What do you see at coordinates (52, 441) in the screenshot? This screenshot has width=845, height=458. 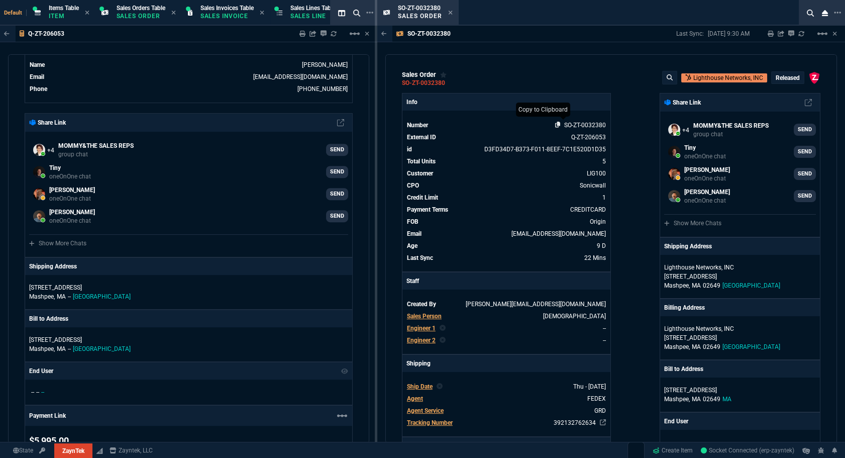 I see `p: $5,995.00` at bounding box center [52, 441].